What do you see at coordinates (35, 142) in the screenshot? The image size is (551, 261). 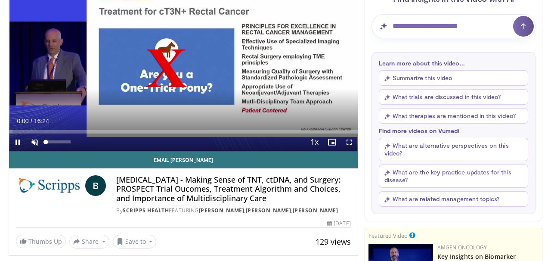 I see `button: Unmute` at bounding box center [35, 142].